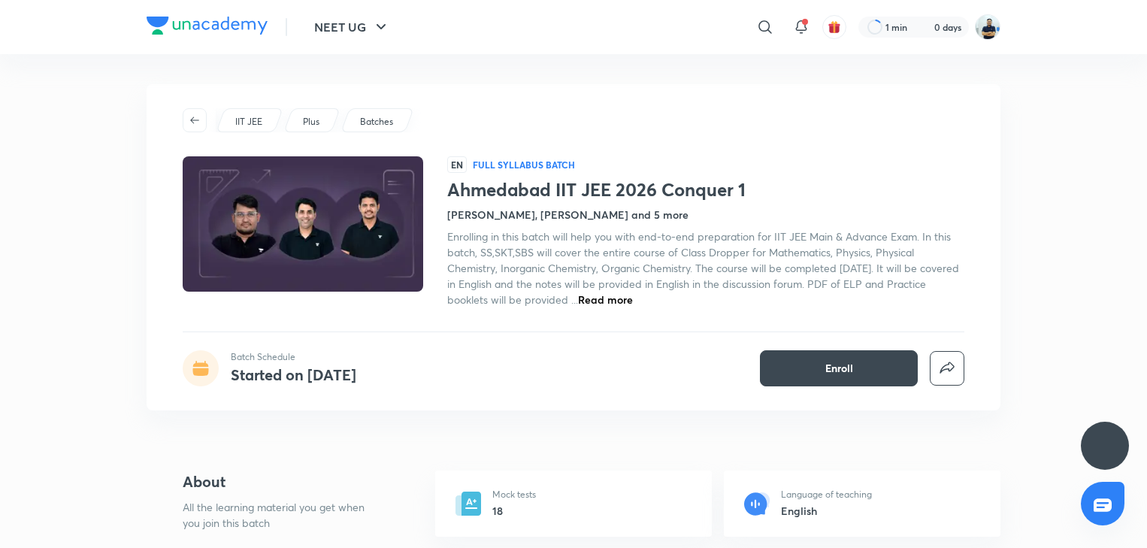  Describe the element at coordinates (207, 27) in the screenshot. I see `a: Company Logo` at that location.